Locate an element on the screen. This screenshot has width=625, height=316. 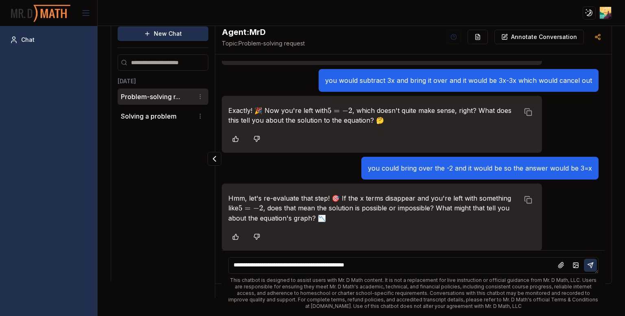
button: New Chat is located at coordinates (163, 34).